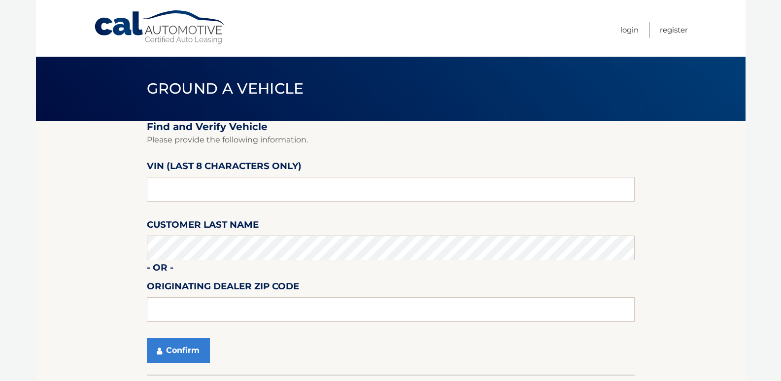 The image size is (781, 381). I want to click on p: Please provide the following information., so click(391, 140).